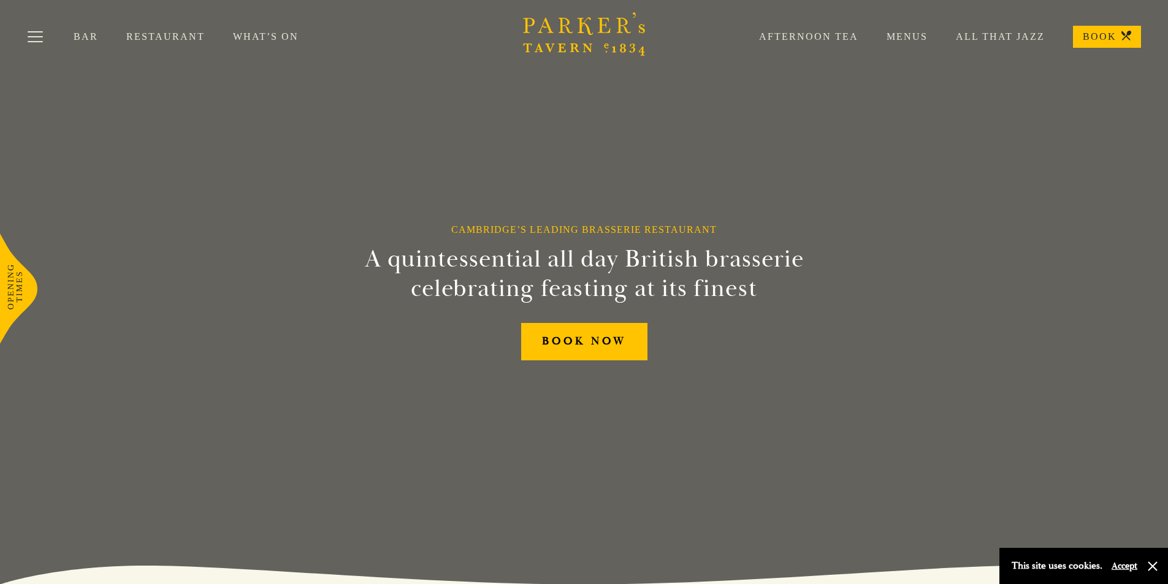  Describe the element at coordinates (1057, 566) in the screenshot. I see `p: This site uses cookies.` at that location.